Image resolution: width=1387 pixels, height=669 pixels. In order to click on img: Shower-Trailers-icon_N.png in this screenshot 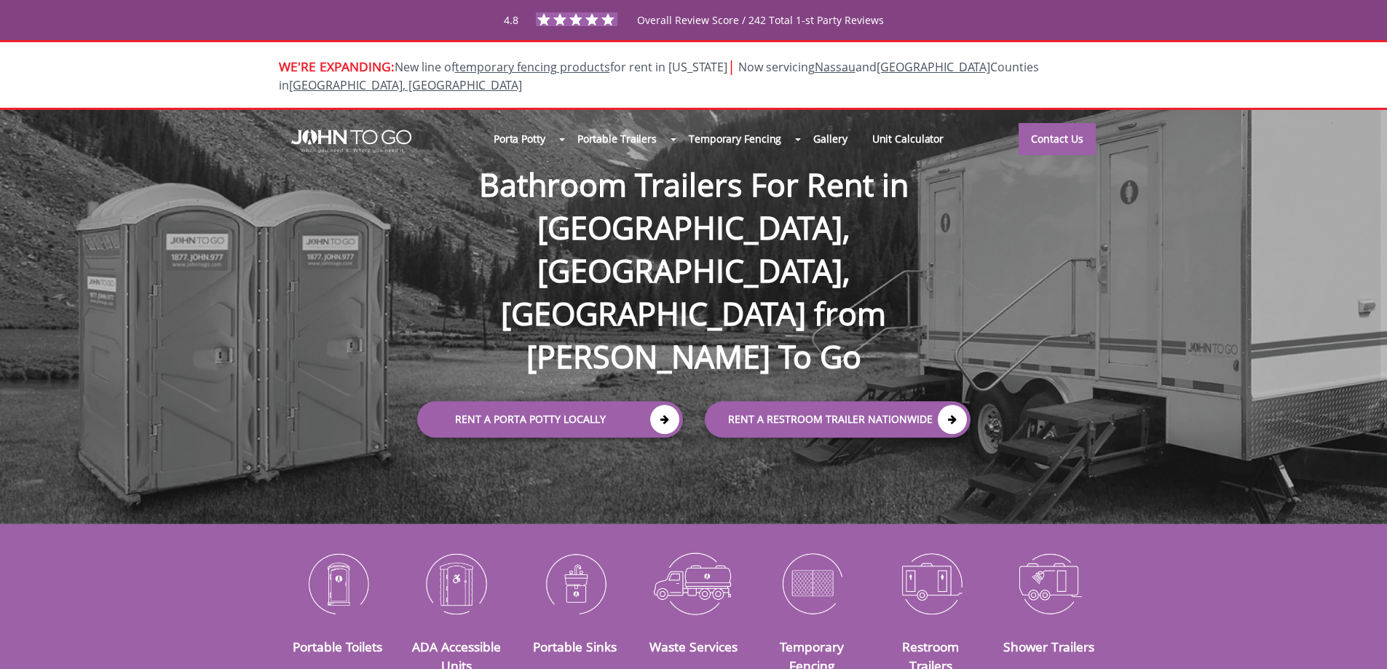, I will do `click(1049, 583)`.